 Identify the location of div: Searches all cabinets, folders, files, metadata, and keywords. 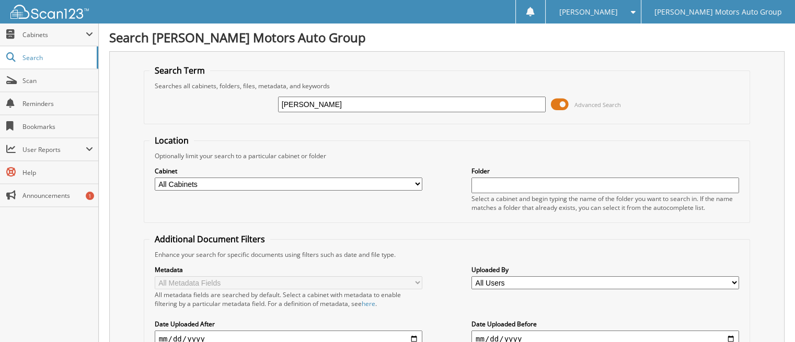
(447, 86).